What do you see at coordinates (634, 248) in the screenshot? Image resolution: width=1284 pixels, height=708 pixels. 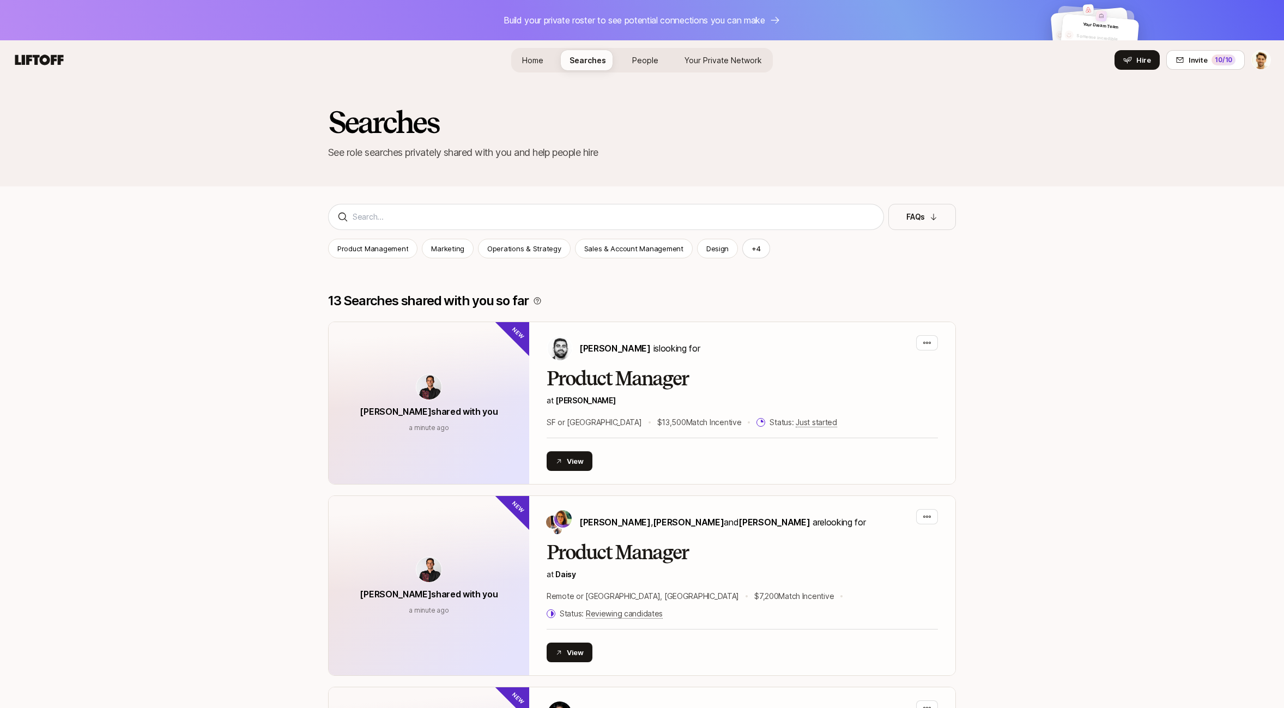 I see `p: Sales & Account Management` at bounding box center [634, 248].